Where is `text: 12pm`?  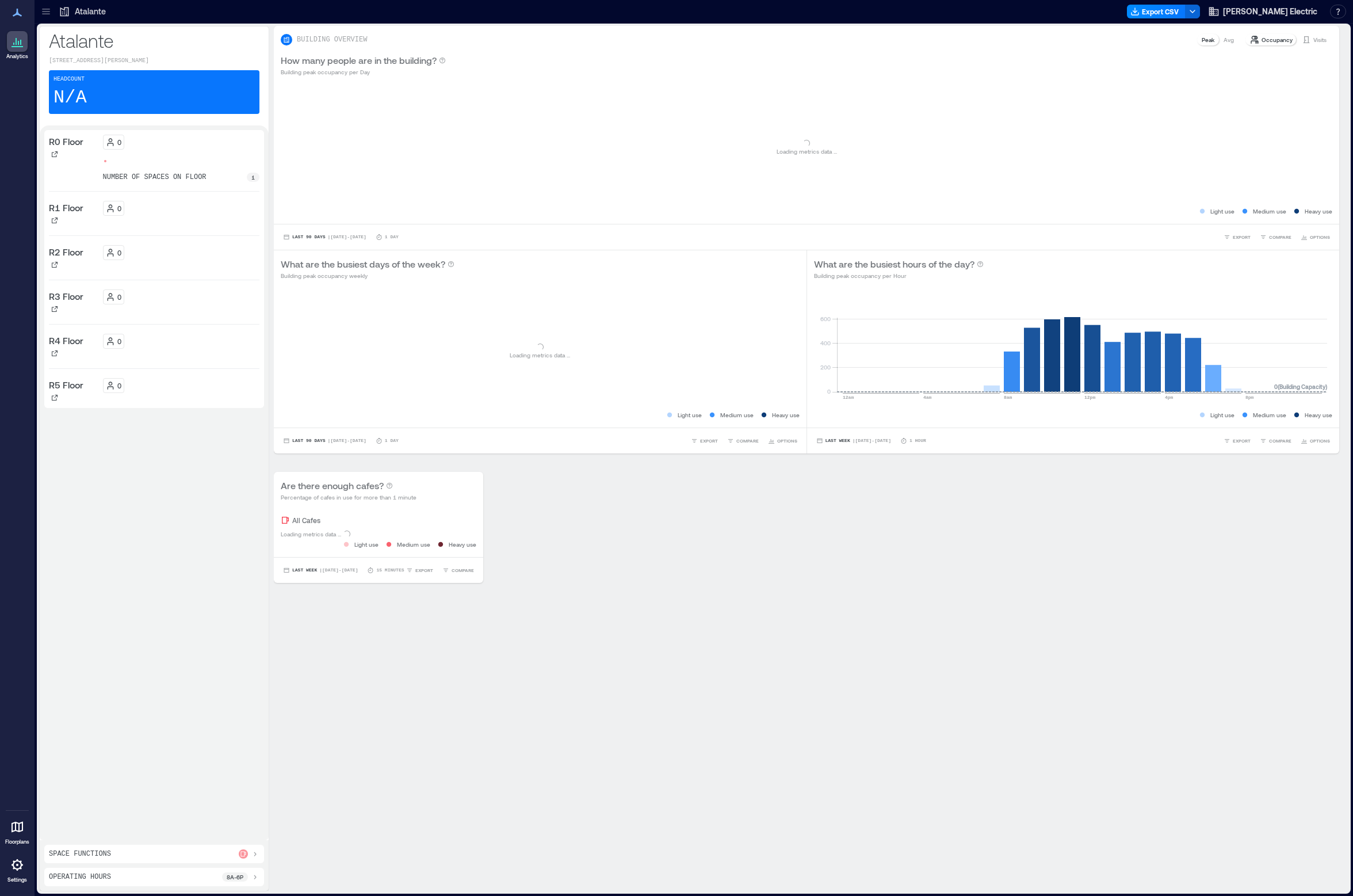 text: 12pm is located at coordinates (1090, 397).